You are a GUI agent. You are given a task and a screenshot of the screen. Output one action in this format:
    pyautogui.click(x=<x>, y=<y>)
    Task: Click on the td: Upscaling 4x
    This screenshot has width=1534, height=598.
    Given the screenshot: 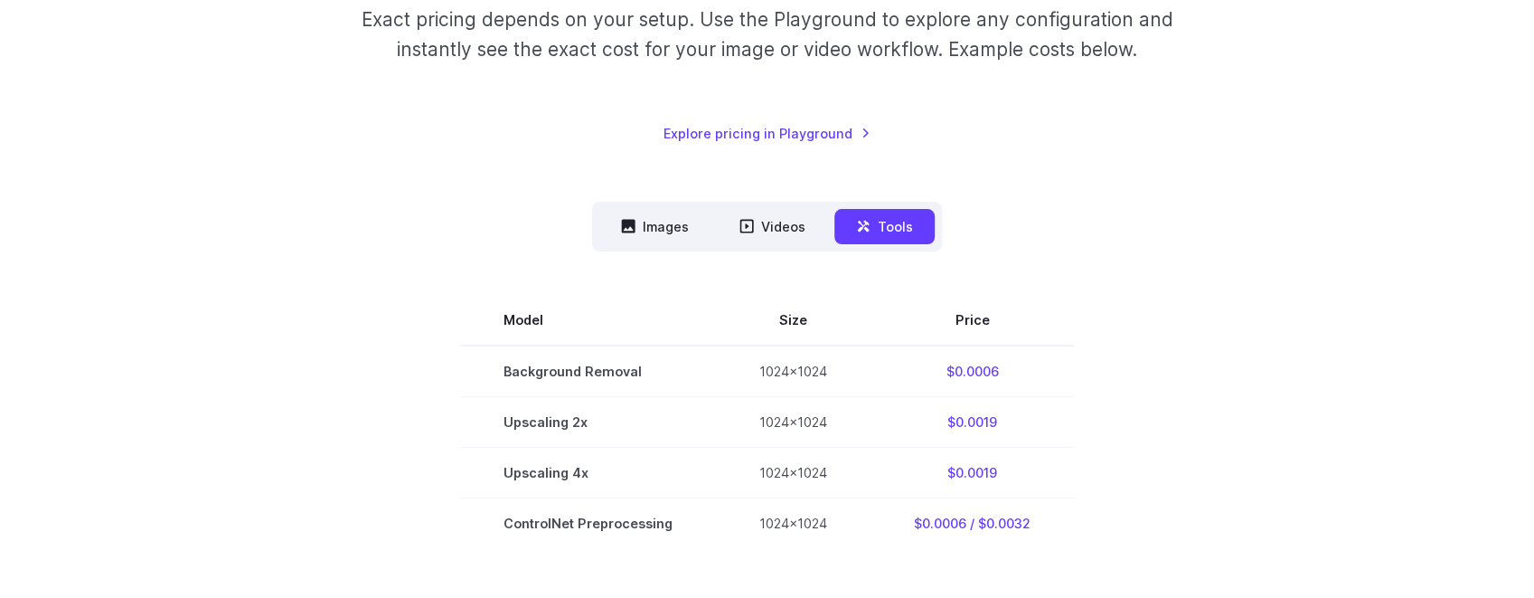 What is the action you would take?
    pyautogui.click(x=588, y=472)
    